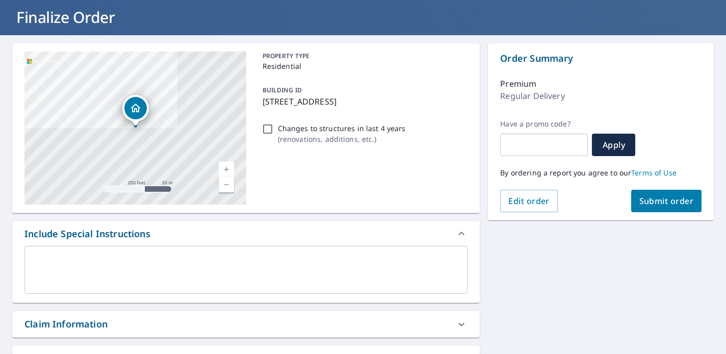 The image size is (726, 354). I want to click on p: Premium, so click(518, 84).